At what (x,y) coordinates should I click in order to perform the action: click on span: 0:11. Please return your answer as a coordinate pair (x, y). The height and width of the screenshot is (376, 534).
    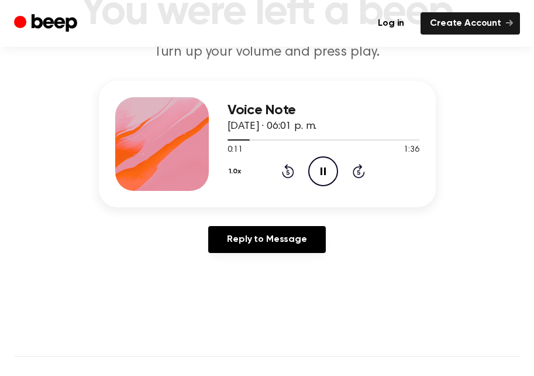
    Looking at the image, I should click on (235, 150).